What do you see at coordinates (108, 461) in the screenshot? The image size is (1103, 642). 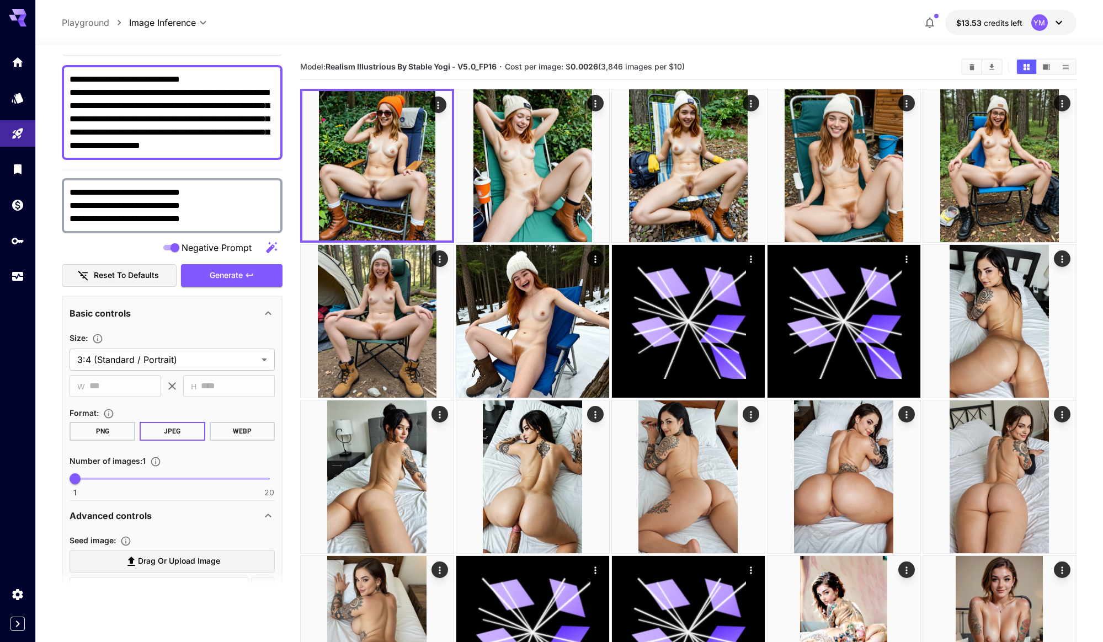 I see `span: Number of images : 1` at bounding box center [108, 461].